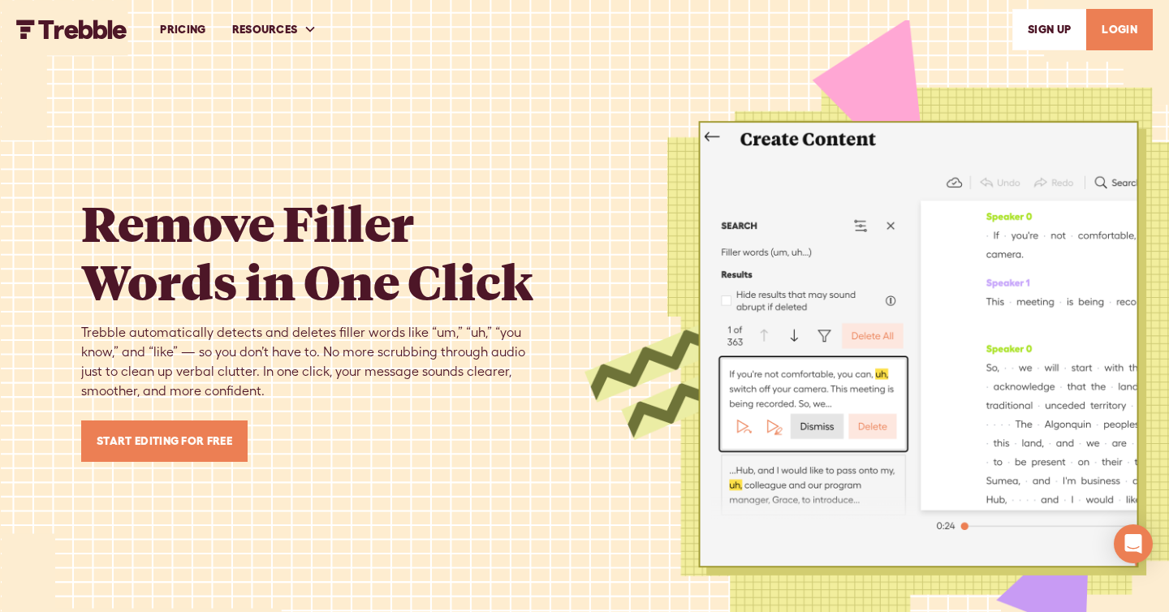  I want to click on img: Trebble FM Logo, so click(71, 29).